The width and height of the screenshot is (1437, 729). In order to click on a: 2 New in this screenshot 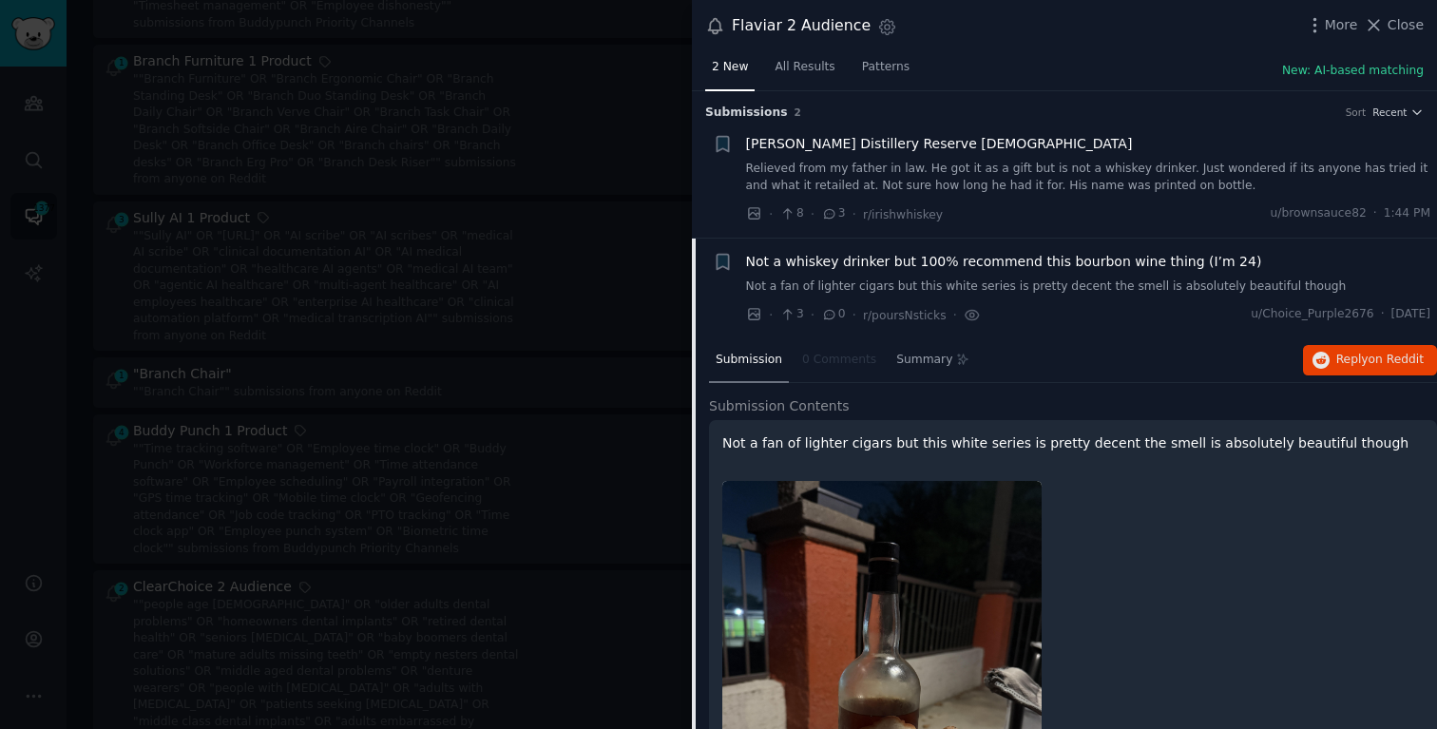, I will do `click(730, 71)`.